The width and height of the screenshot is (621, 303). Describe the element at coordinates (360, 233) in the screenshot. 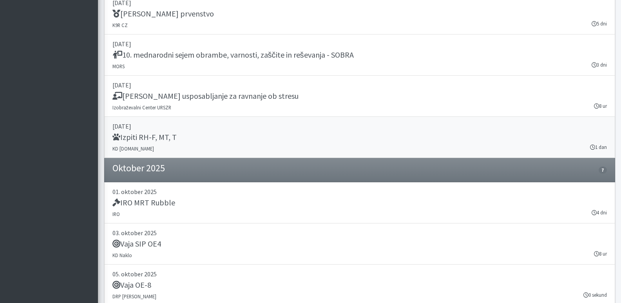

I see `p: 03. oktober 2025` at that location.